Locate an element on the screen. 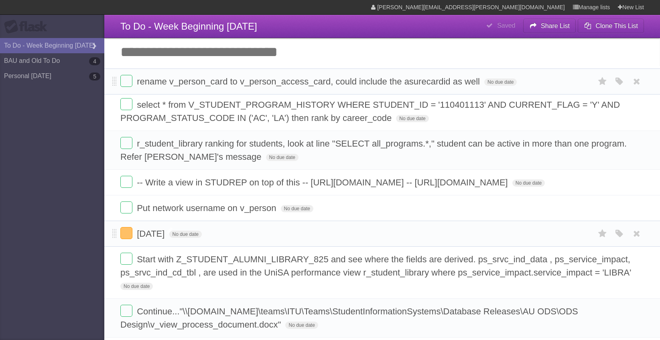 The image size is (660, 340). span: rename v_person_card to v_person_access_card, could include the asurecardid as well is located at coordinates (309, 81).